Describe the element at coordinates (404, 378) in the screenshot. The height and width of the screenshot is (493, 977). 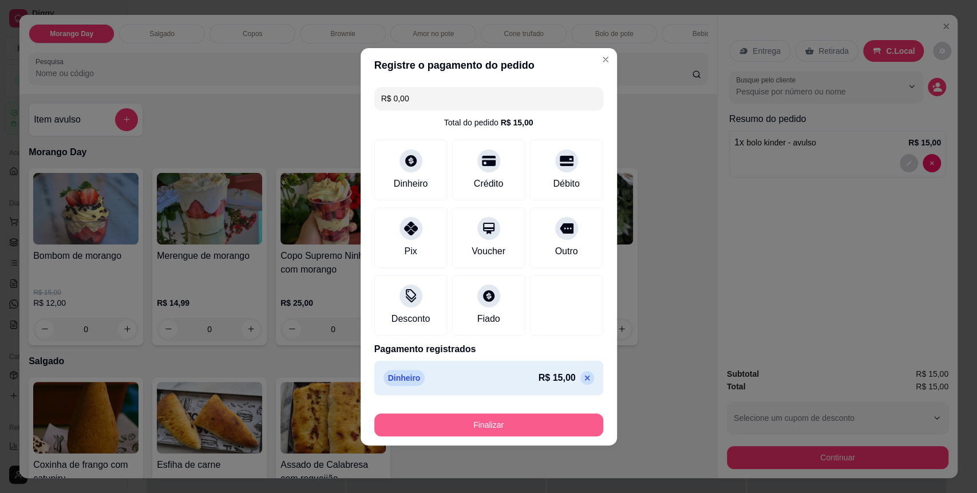
I see `p: Dinheiro` at that location.